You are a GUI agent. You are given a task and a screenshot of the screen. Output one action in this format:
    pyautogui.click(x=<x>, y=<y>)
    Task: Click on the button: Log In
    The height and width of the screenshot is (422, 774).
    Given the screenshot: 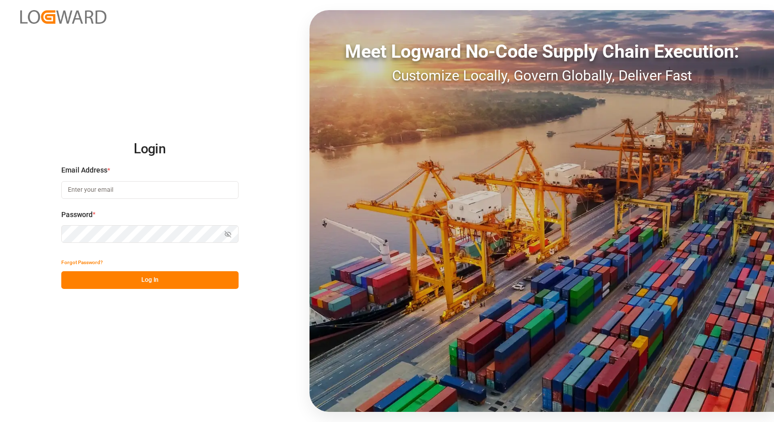 What is the action you would take?
    pyautogui.click(x=150, y=280)
    